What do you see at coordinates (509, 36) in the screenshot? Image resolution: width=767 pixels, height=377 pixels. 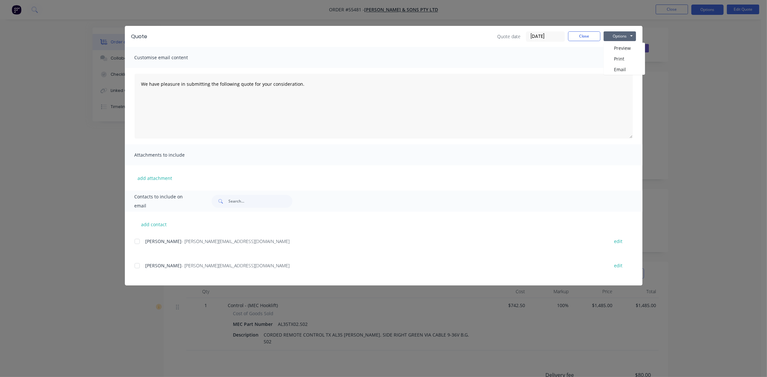 I see `span: Quote date` at bounding box center [509, 36].